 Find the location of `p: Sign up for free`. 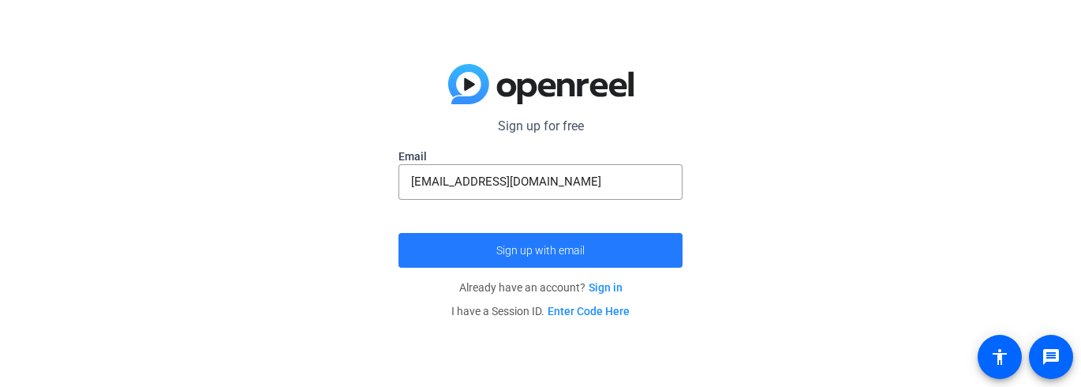

p: Sign up for free is located at coordinates (540, 126).